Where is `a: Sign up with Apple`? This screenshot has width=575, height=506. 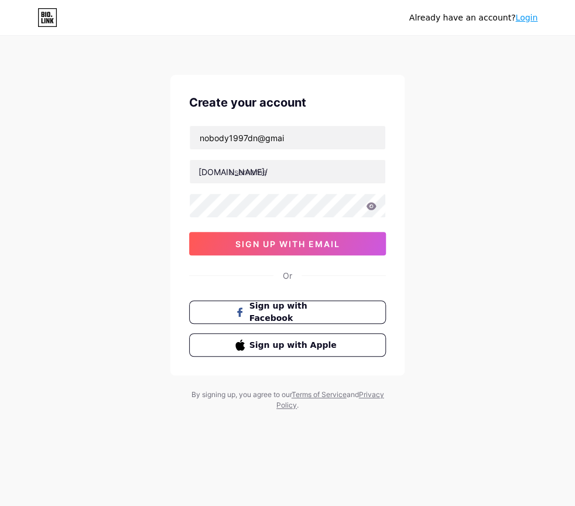 a: Sign up with Apple is located at coordinates (287, 345).